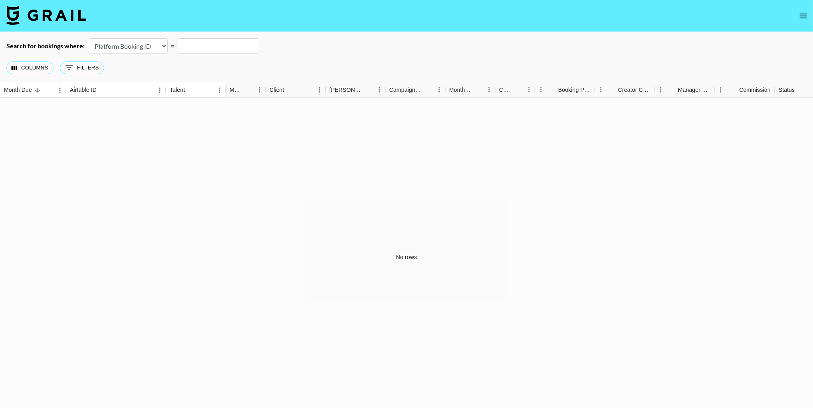 This screenshot has height=408, width=813. What do you see at coordinates (82, 68) in the screenshot?
I see `button: Show filters` at bounding box center [82, 68].